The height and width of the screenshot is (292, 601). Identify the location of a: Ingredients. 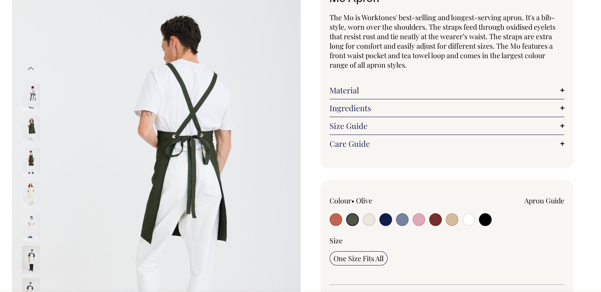
(447, 108).